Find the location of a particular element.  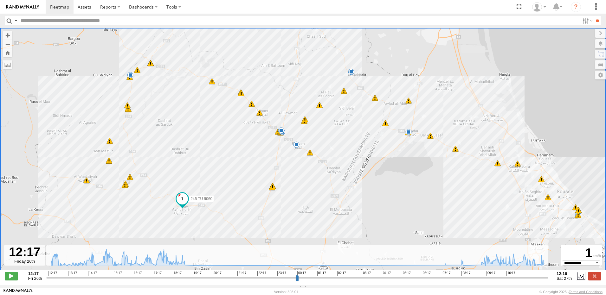

span: 13:17 is located at coordinates (73, 274).